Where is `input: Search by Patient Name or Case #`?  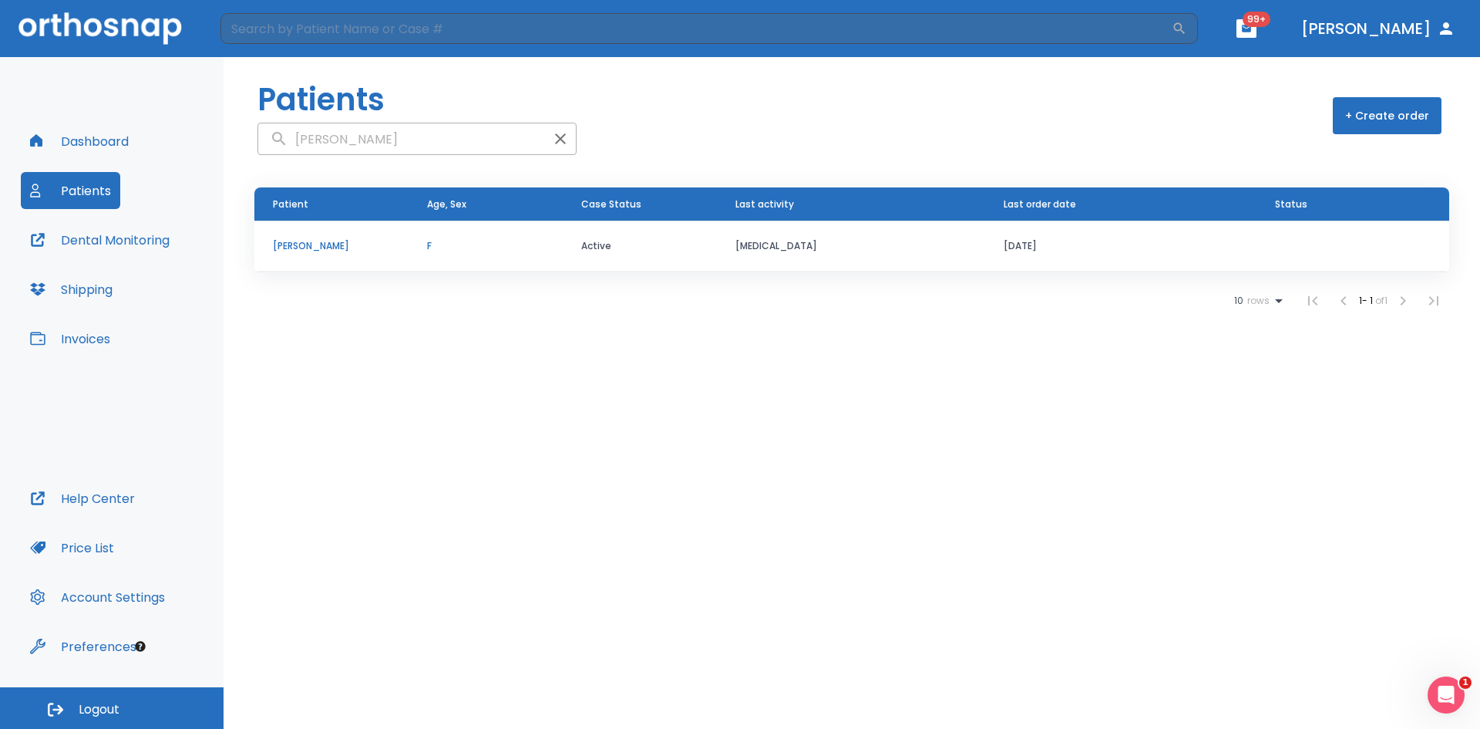 input: Search by Patient Name or Case # is located at coordinates (696, 29).